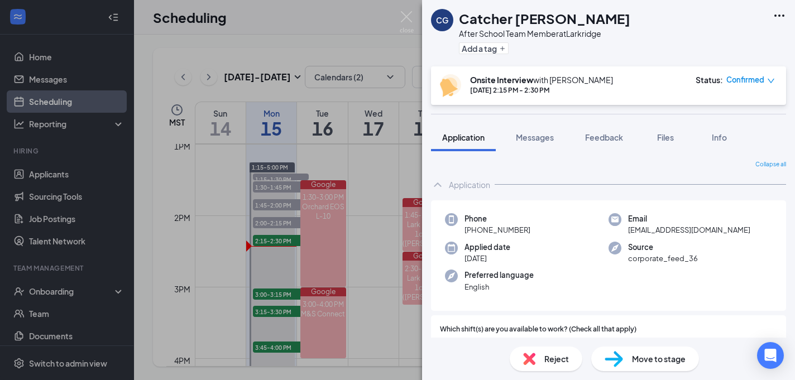  Describe the element at coordinates (463, 137) in the screenshot. I see `span: Application` at that location.